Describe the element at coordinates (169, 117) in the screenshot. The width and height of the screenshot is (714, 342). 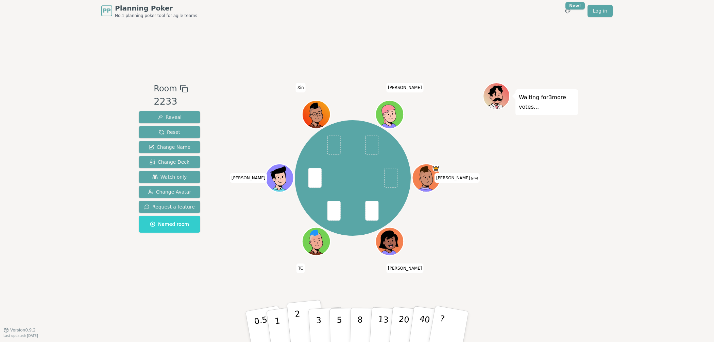
I see `button: Reveal` at that location.